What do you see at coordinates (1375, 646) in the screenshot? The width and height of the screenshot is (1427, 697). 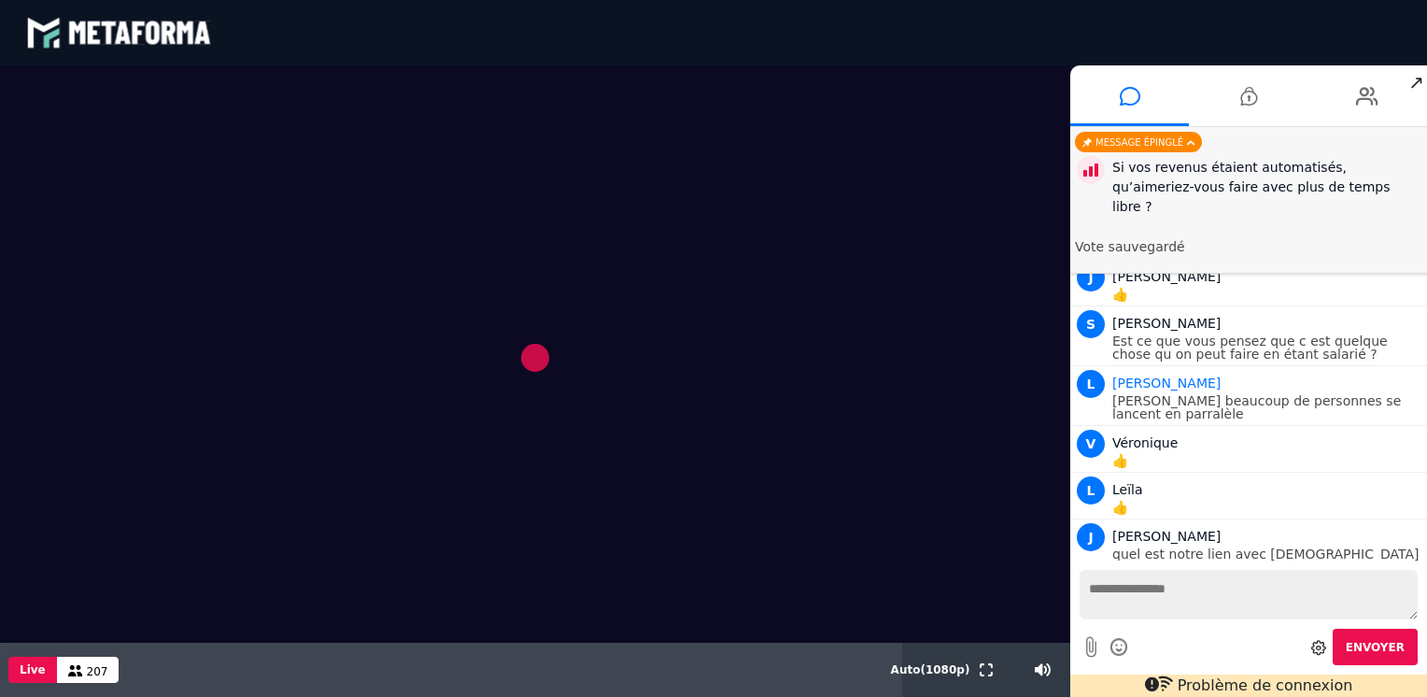 I see `button: Envoyer` at bounding box center [1375, 646].